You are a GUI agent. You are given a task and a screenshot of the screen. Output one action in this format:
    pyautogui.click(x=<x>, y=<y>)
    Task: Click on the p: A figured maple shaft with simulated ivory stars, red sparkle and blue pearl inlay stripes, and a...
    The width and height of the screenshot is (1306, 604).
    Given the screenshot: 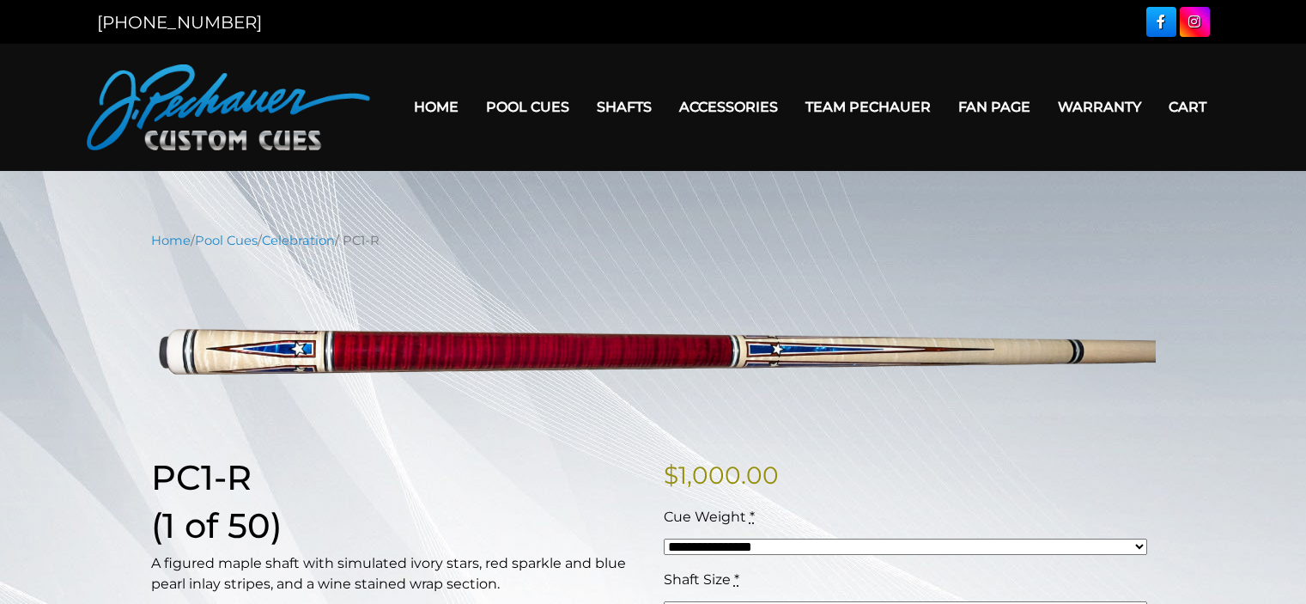 What is the action you would take?
    pyautogui.click(x=397, y=574)
    